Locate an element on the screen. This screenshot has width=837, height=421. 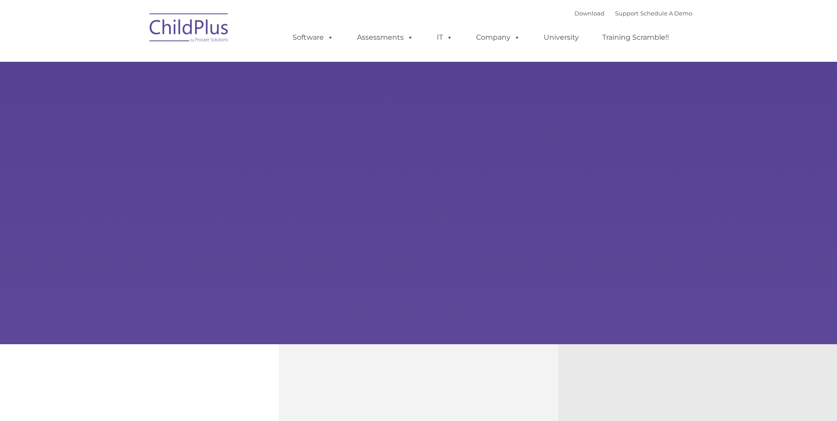
a: IT is located at coordinates (445, 37).